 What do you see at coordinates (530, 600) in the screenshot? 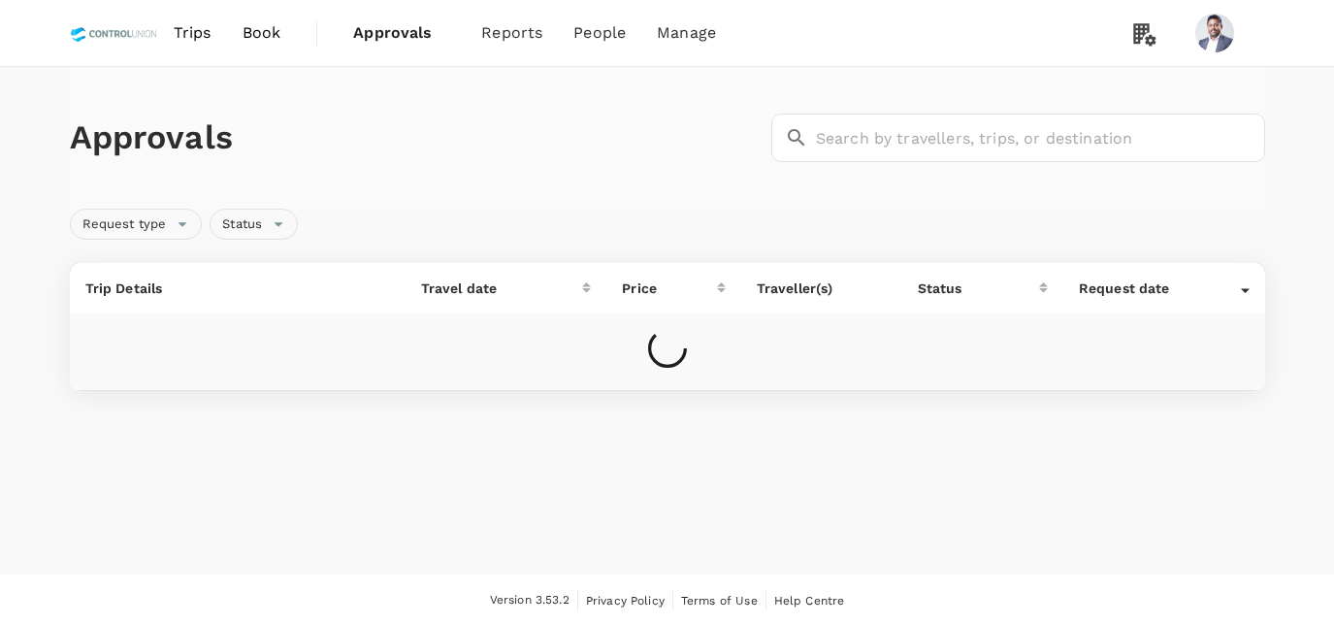
I see `span: Version 3.53.2` at bounding box center [530, 600].